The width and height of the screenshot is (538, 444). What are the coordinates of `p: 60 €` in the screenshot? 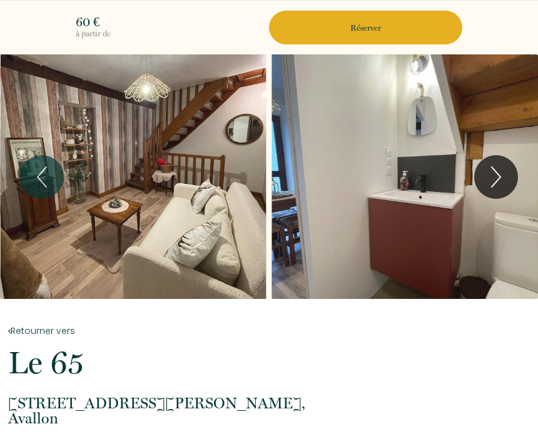 It's located at (171, 22).